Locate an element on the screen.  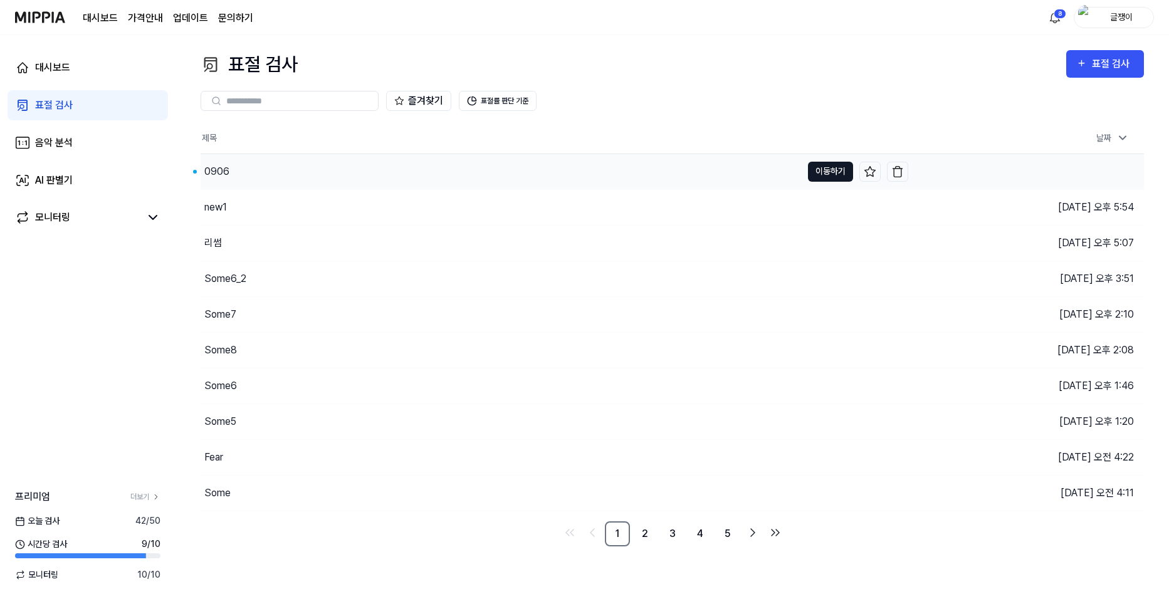
th: 제목 is located at coordinates (554, 139).